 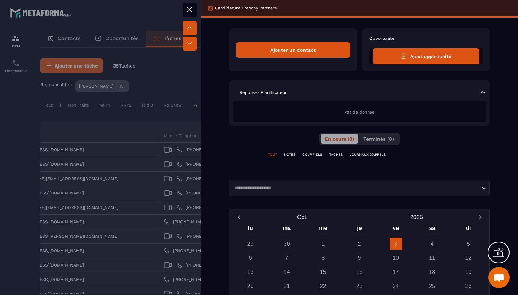 What do you see at coordinates (480, 217) in the screenshot?
I see `button: Next month` at bounding box center [480, 217].